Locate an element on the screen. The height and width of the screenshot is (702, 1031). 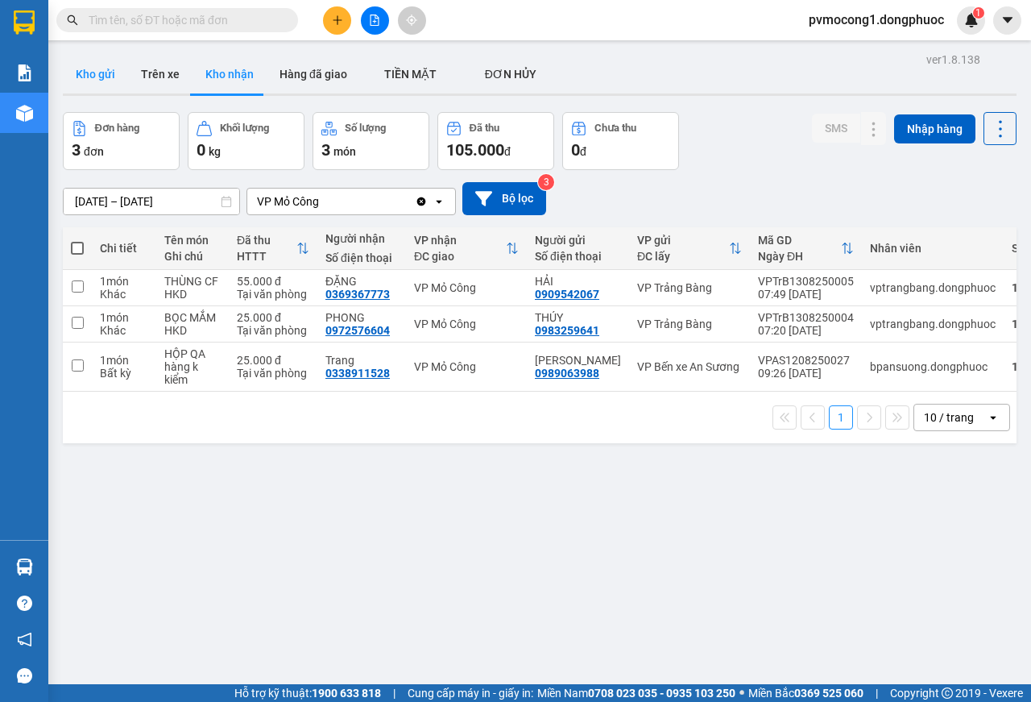
div: HKD is located at coordinates (193, 294).